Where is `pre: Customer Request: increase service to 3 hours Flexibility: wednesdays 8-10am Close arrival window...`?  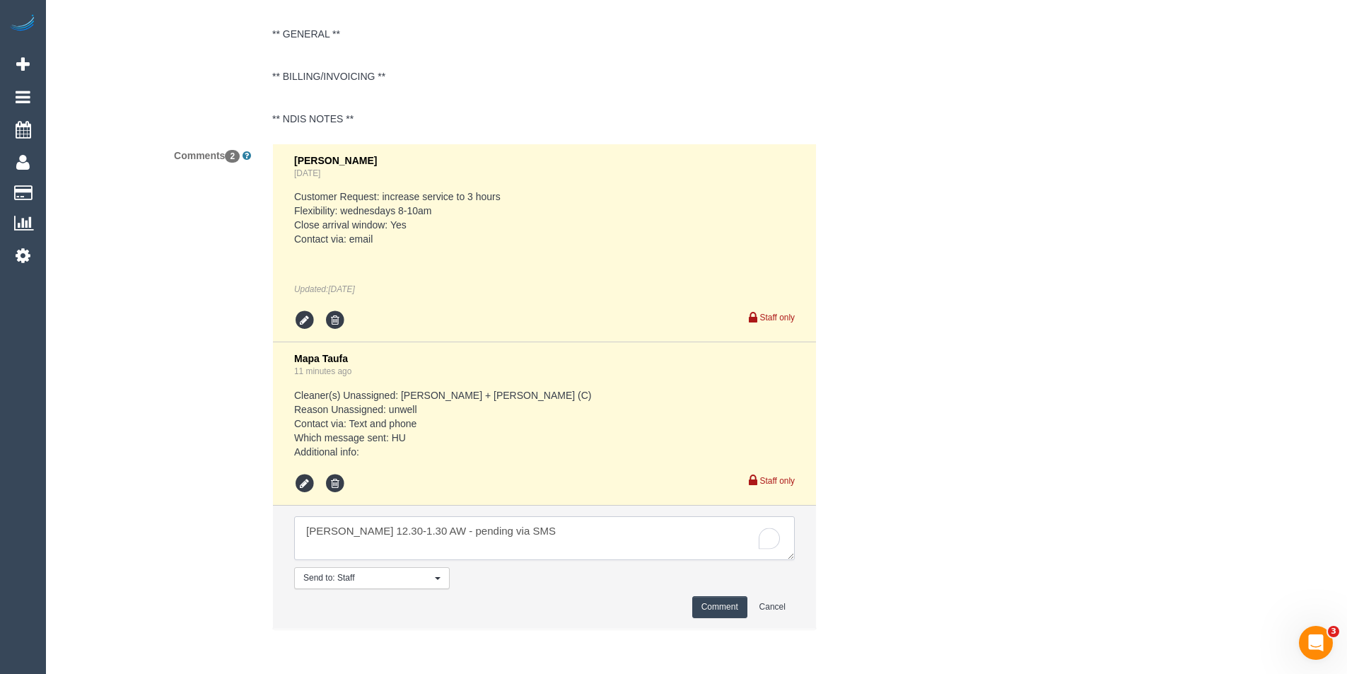 pre: Customer Request: increase service to 3 hours Flexibility: wednesdays 8-10am Close arrival window... is located at coordinates (545, 218).